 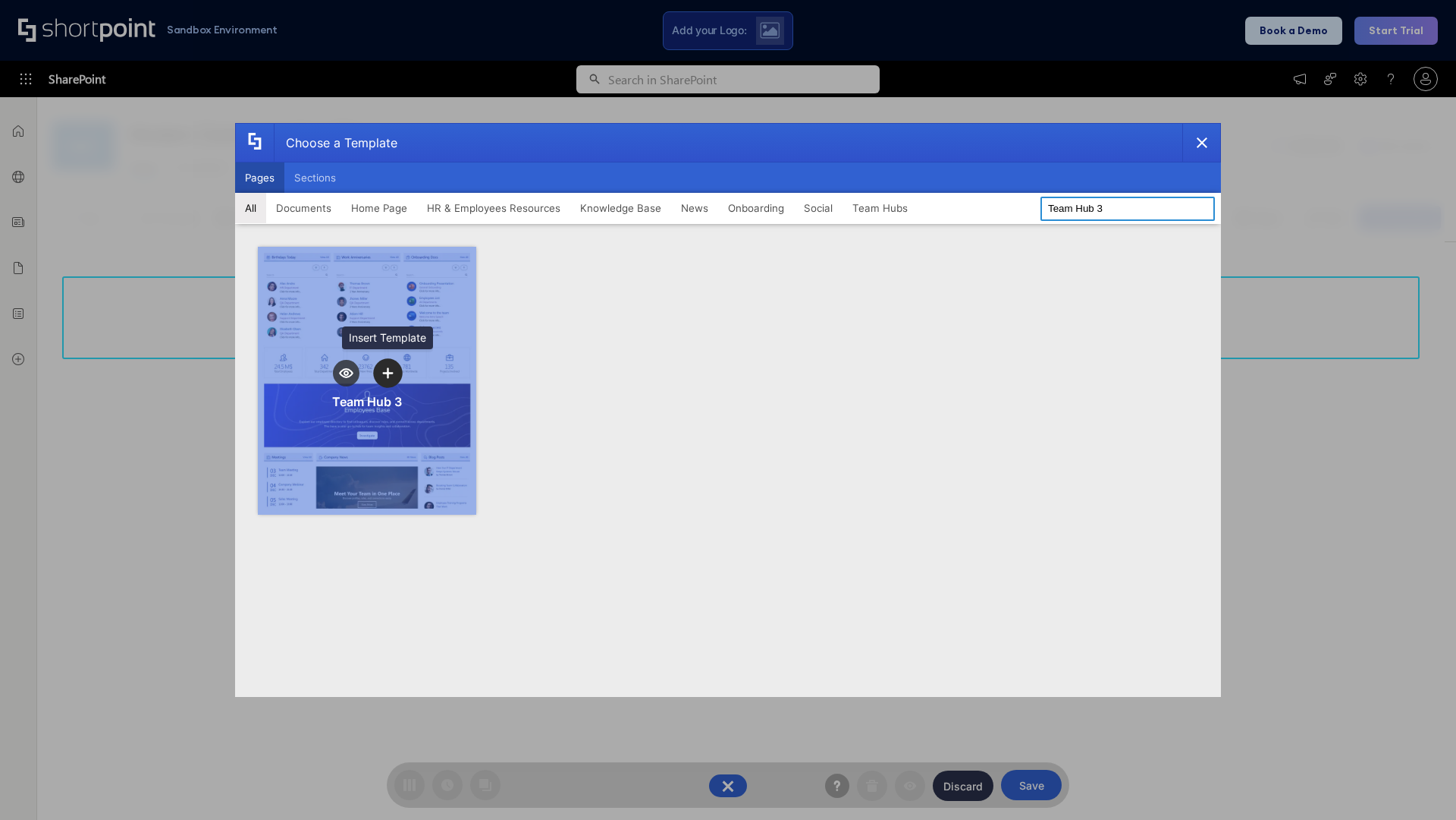 What do you see at coordinates (756, 208) in the screenshot?
I see `button: Onboarding` at bounding box center [756, 208].